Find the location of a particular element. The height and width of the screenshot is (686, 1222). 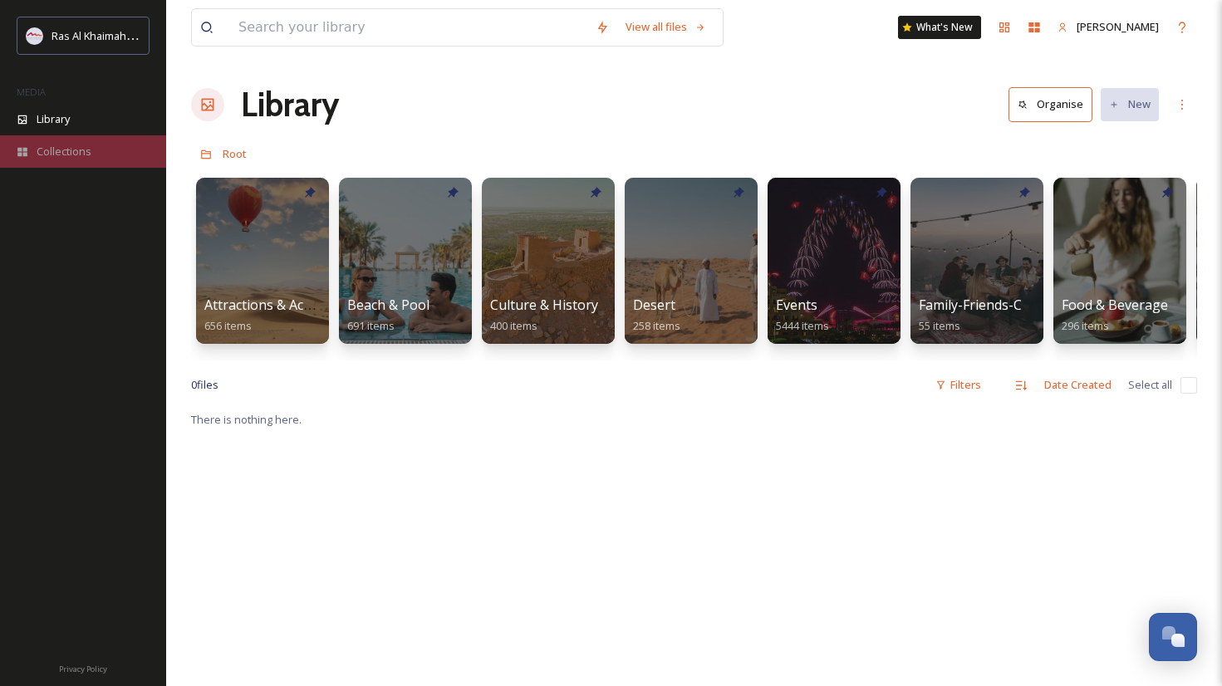

img: Logo_RAKTDA_RGB-01.png is located at coordinates (35, 36).